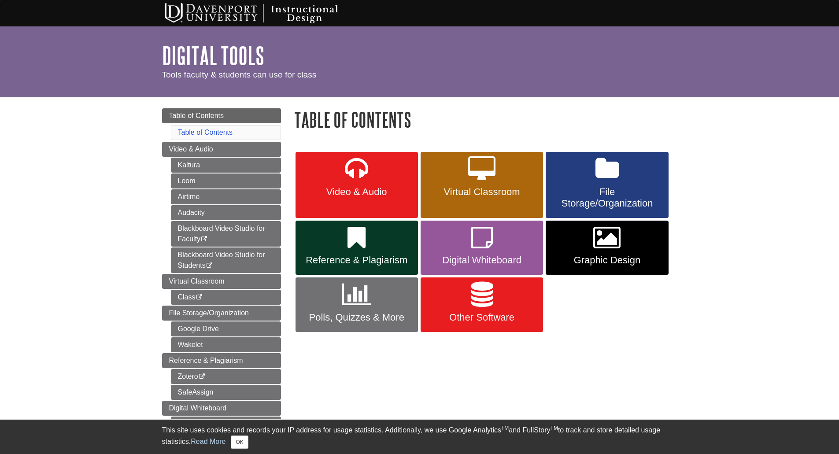 The image size is (839, 454). Describe the element at coordinates (357, 317) in the screenshot. I see `span: Polls, Quizzes & More` at that location.